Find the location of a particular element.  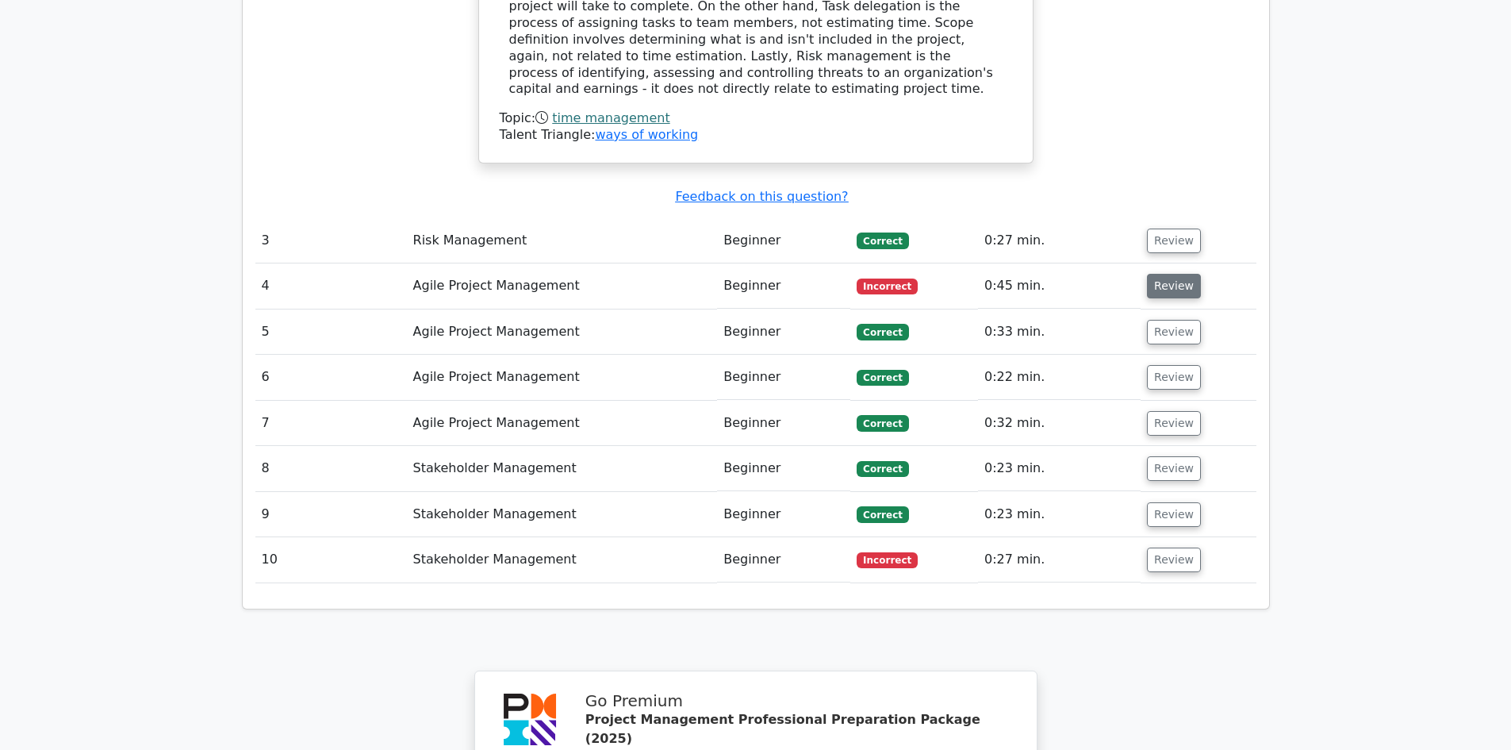

a: ways of working is located at coordinates (647, 134).